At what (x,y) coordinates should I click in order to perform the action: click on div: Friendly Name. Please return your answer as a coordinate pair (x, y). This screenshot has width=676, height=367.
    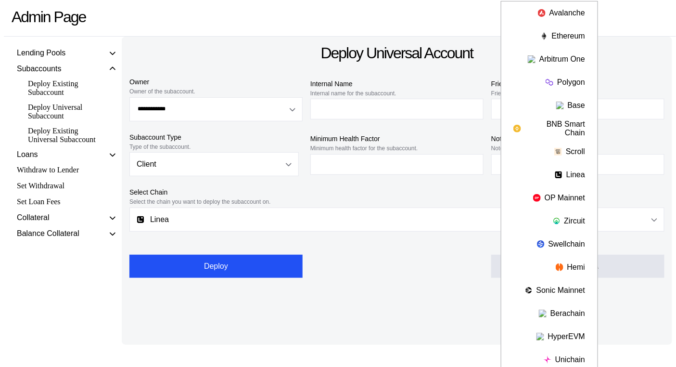
    Looking at the image, I should click on (578, 84).